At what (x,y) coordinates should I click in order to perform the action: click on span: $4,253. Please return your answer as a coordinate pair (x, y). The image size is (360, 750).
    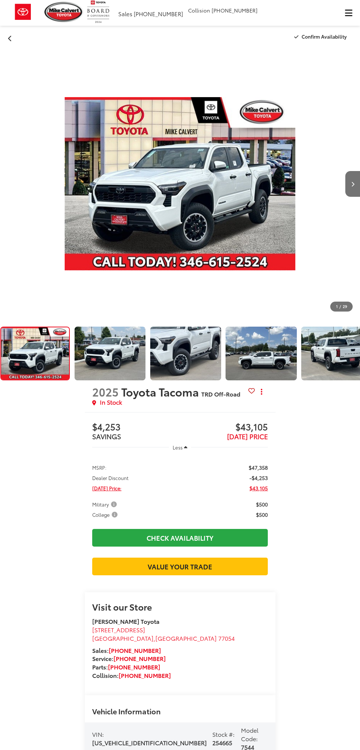
    Looking at the image, I should click on (136, 427).